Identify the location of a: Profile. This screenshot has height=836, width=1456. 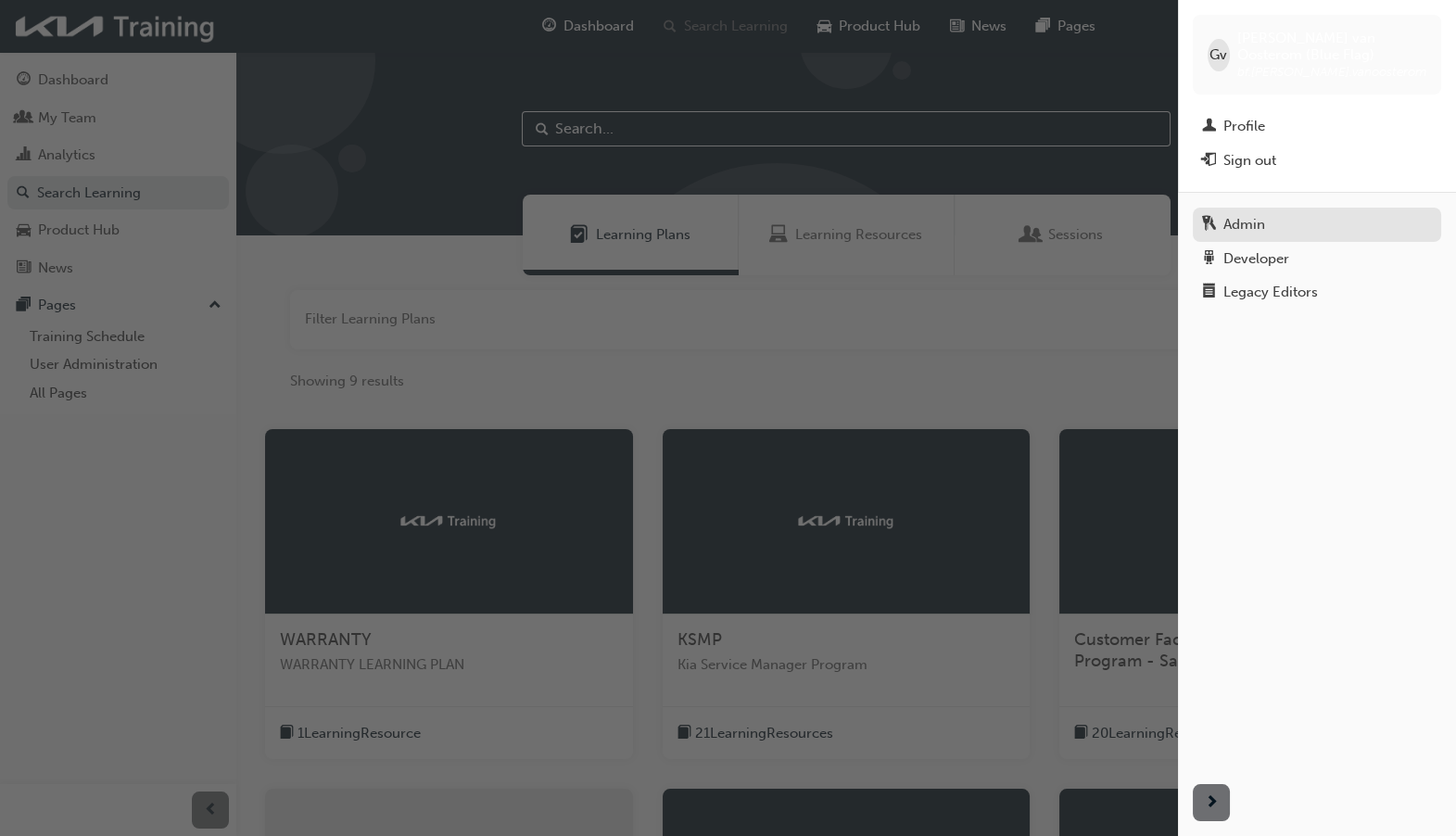
(1317, 126).